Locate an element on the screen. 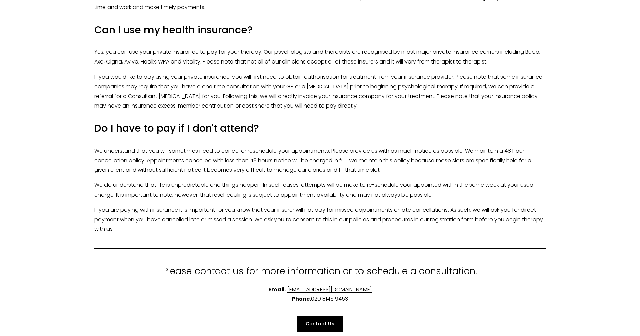 This screenshot has height=336, width=640. strong: Email. is located at coordinates (277, 289).